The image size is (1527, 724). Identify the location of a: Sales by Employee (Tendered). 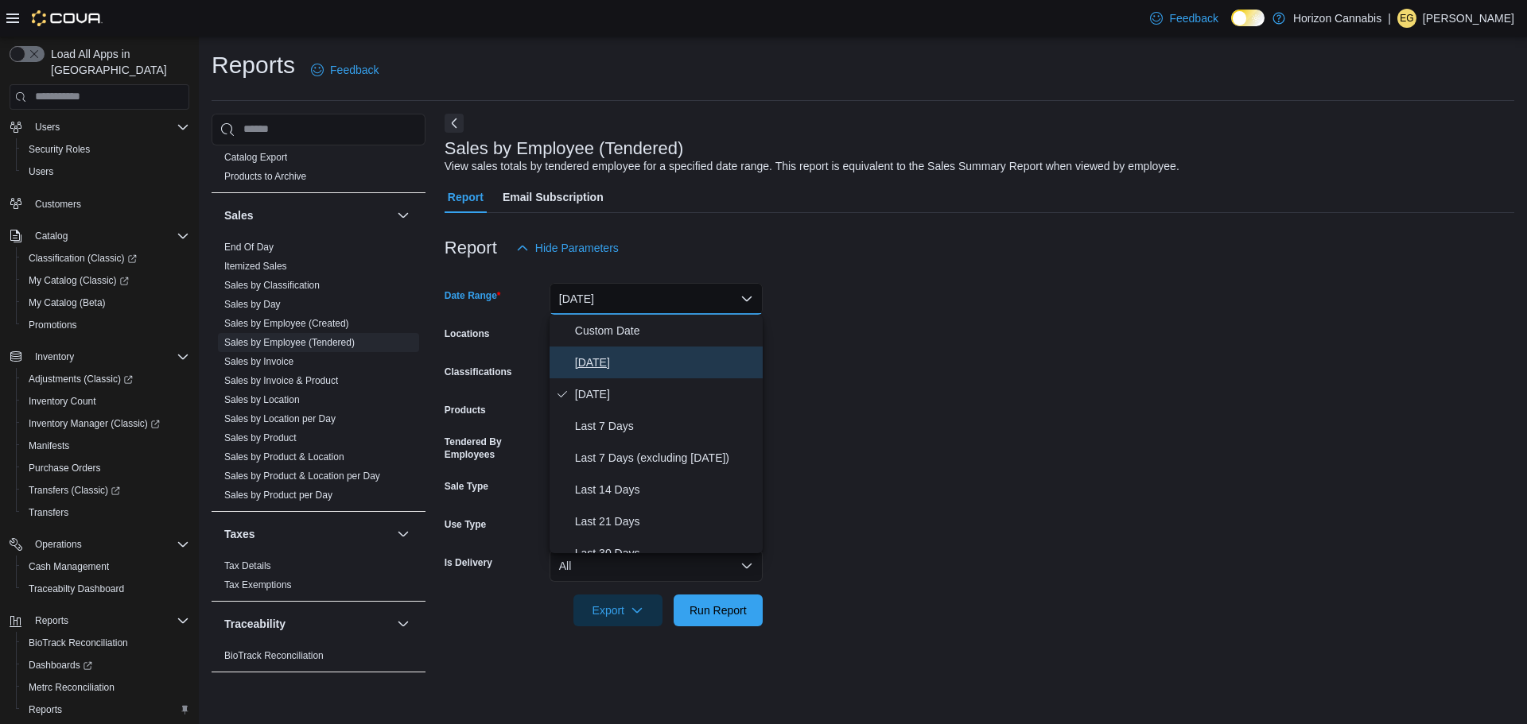
(289, 343).